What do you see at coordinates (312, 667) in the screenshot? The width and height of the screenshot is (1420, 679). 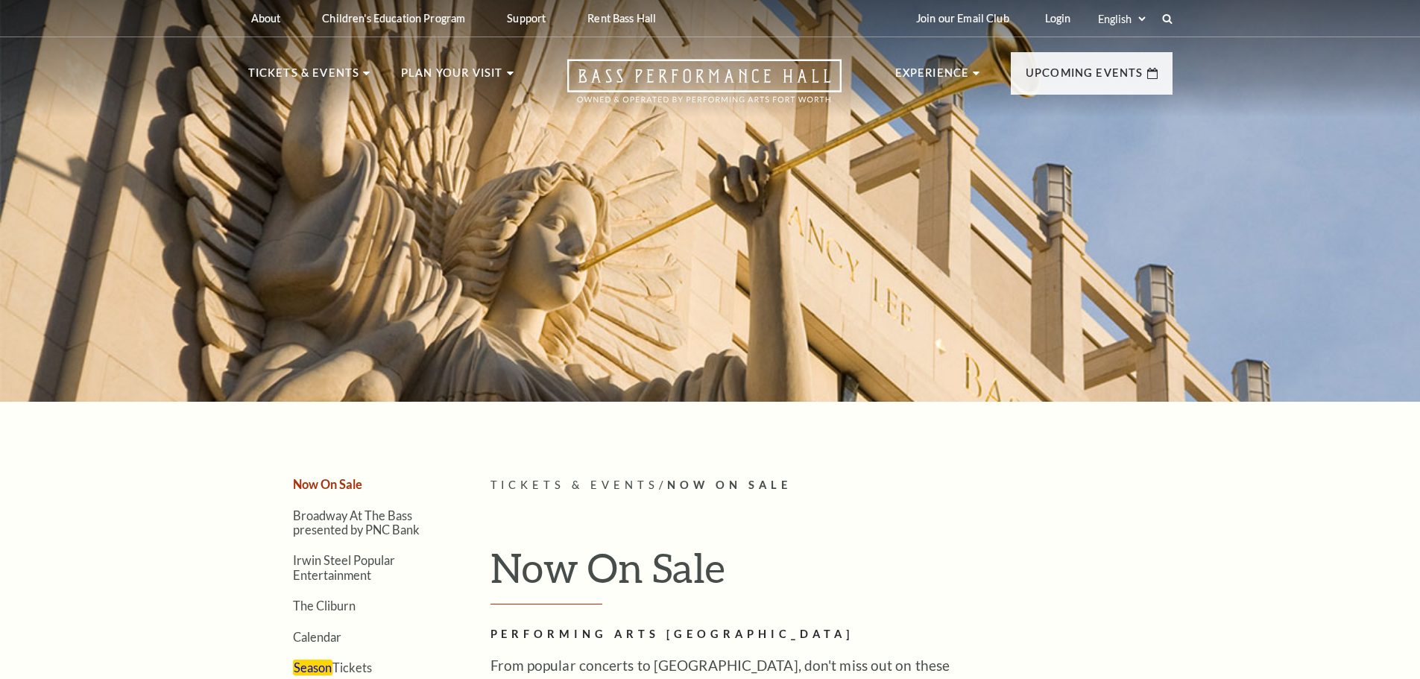 I see `em: Season` at bounding box center [312, 667].